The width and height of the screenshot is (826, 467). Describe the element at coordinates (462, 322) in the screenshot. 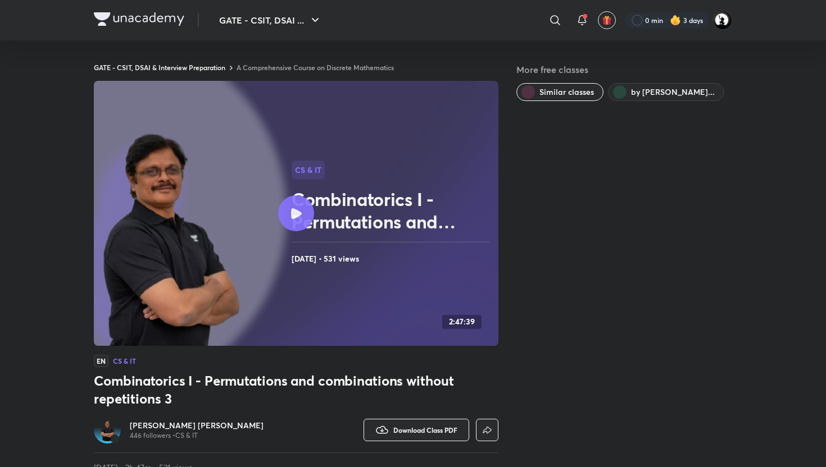

I see `h4: 2:47:39` at that location.